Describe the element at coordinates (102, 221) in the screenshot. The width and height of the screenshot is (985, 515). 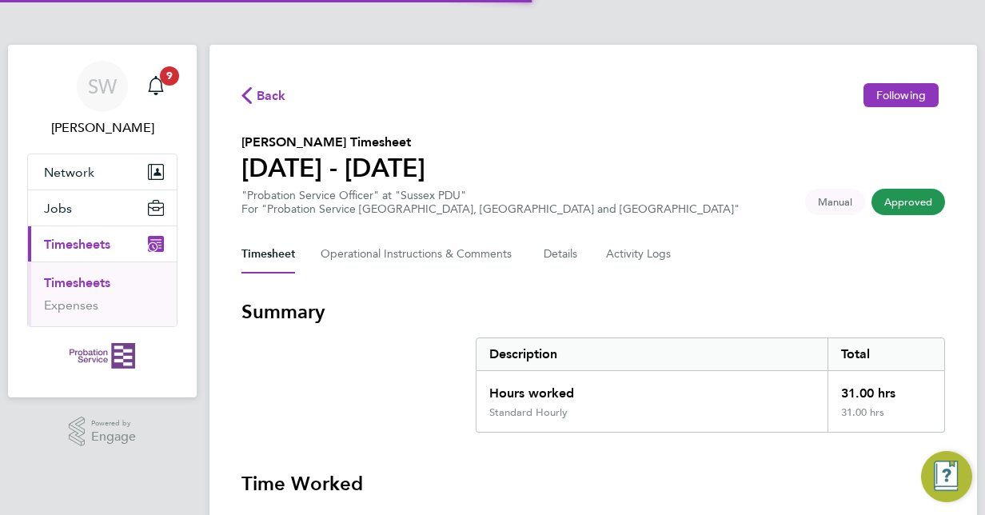
I see `nav: Main navigation` at that location.